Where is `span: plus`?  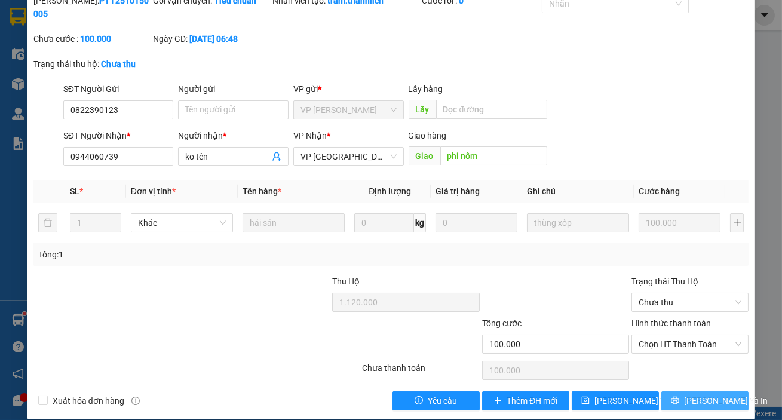
span: plus is located at coordinates (498, 401).